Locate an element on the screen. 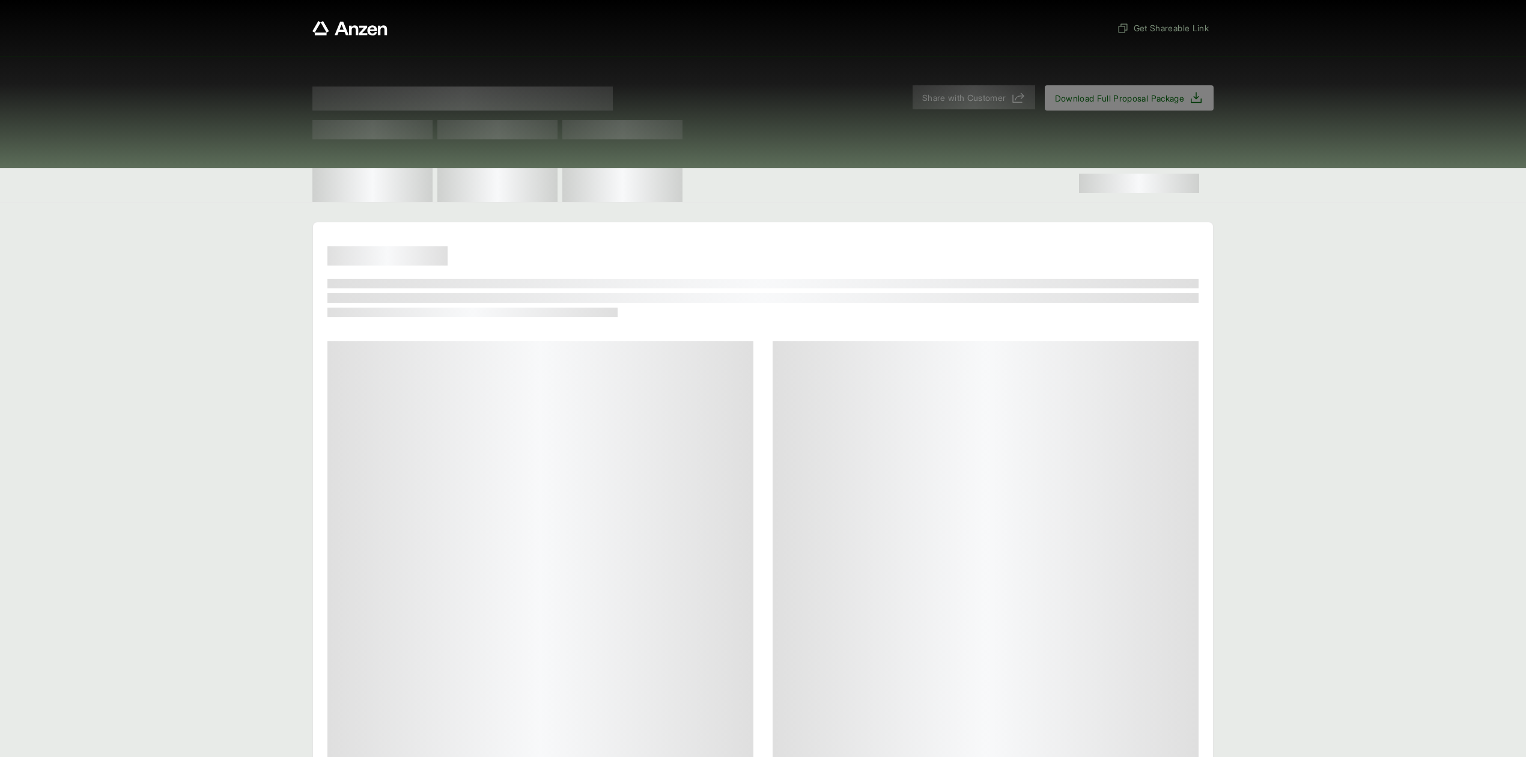  span: Share with Customer is located at coordinates (964, 97).